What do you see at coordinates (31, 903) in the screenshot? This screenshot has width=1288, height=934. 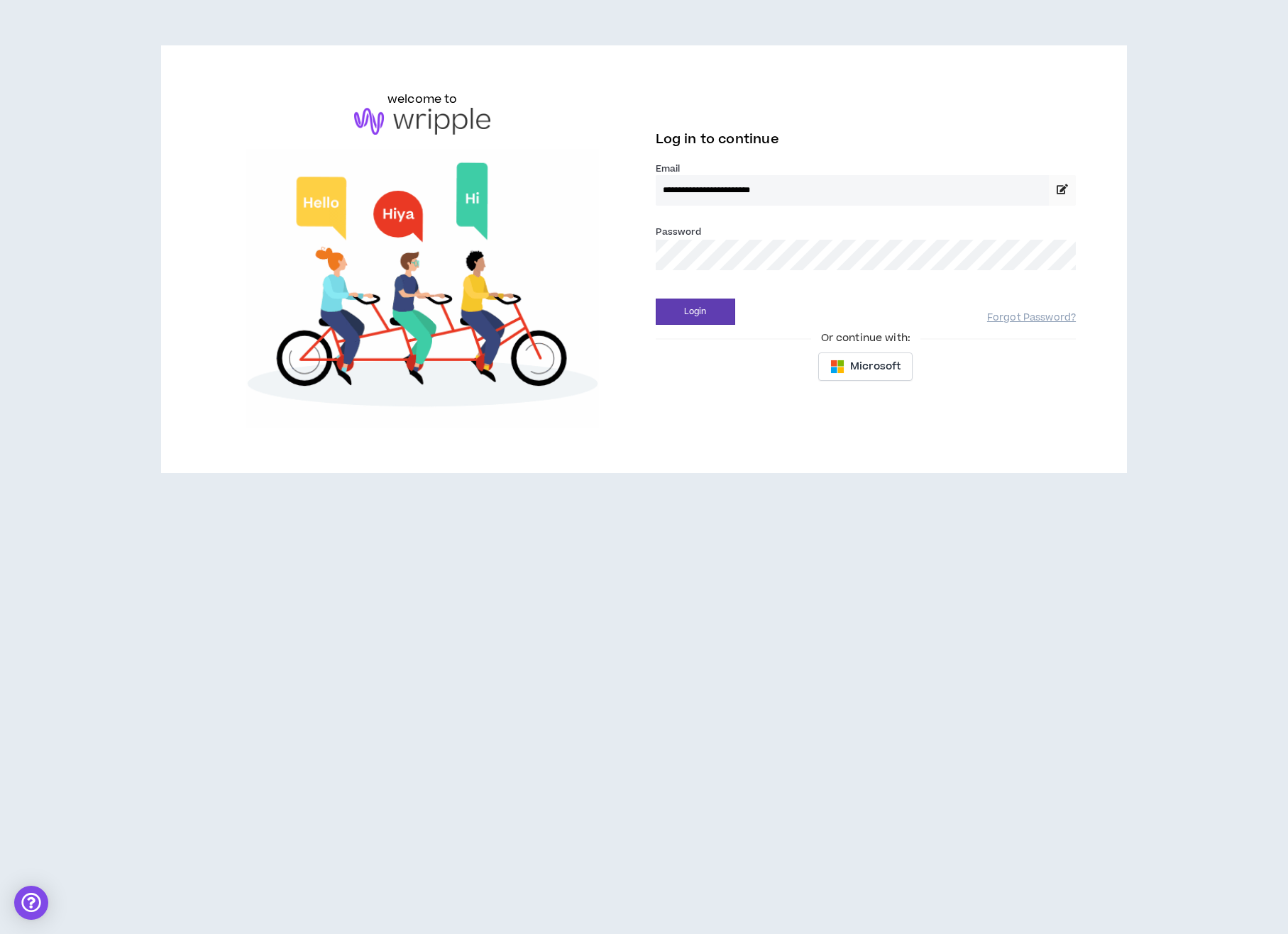 I see `div: Open Intercom Messenger` at bounding box center [31, 903].